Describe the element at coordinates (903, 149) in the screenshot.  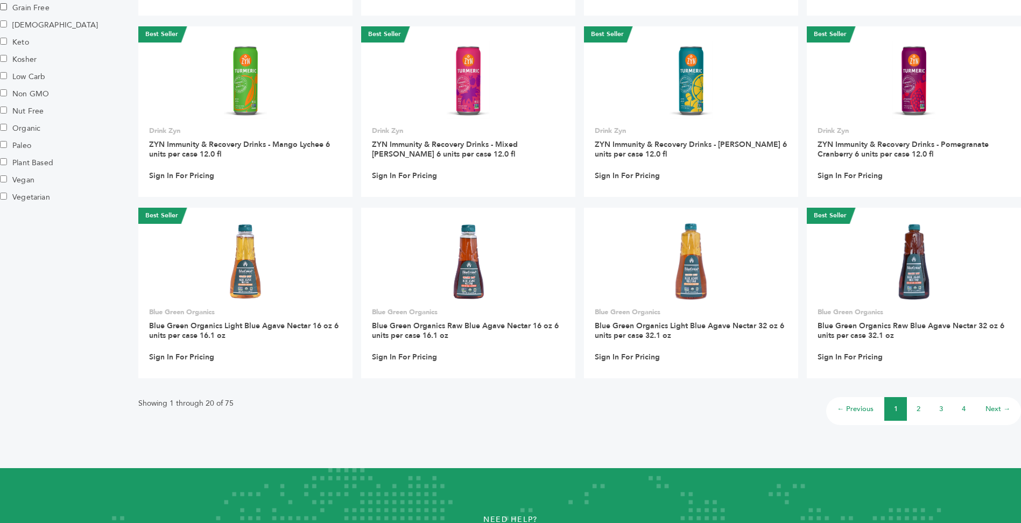
I see `a: ZYN Immunity & Recovery Drinks - Pomegranate Cranberry 6 units per case 12.0 fl` at that location.